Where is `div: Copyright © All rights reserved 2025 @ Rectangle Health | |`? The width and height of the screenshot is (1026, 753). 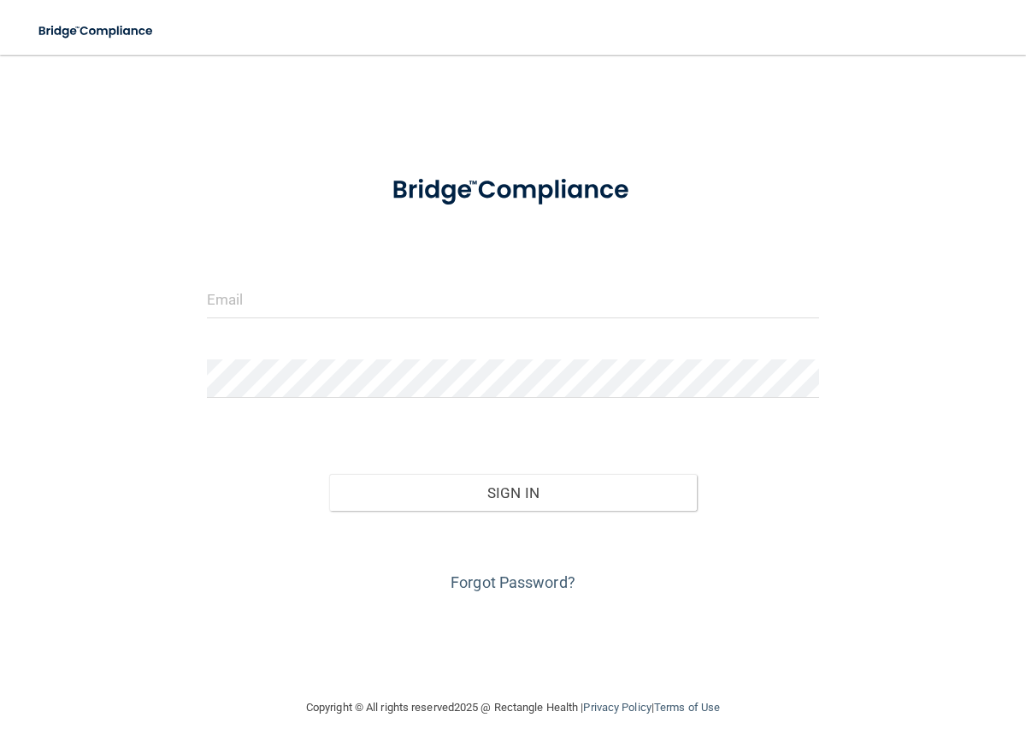
div: Copyright © All rights reserved 2025 @ Rectangle Health | | is located at coordinates (513, 707).